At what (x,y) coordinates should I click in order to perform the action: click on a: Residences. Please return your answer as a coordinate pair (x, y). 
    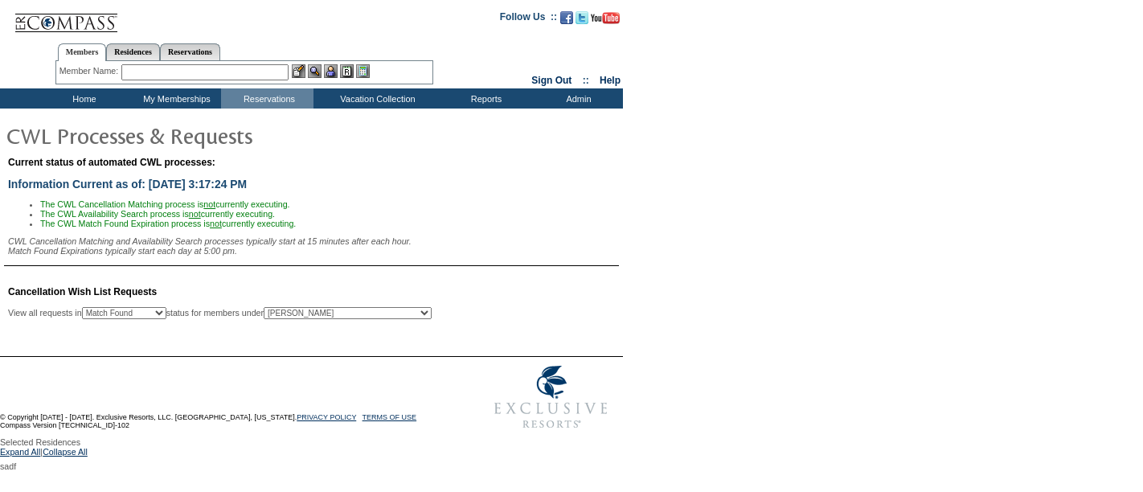
    Looking at the image, I should click on (133, 51).